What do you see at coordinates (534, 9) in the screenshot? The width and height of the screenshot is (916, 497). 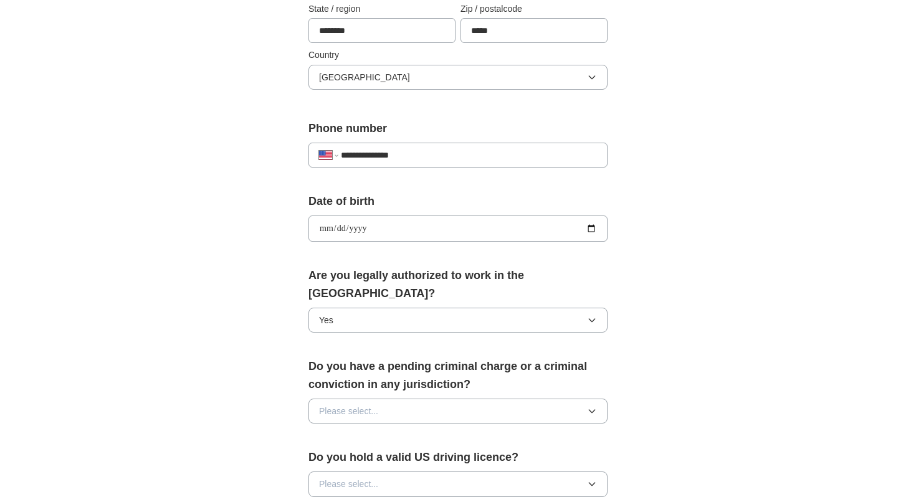 I see `label: Zip / postalcode` at bounding box center [534, 9].